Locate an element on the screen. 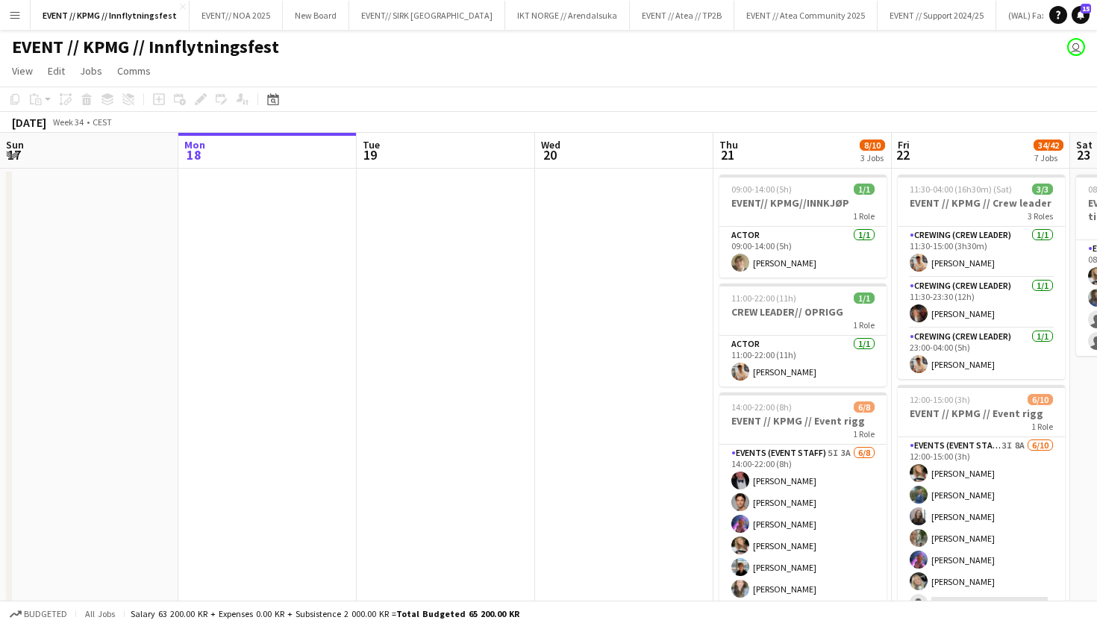 This screenshot has height=626, width=1097. button: EVENT// NOA 2025 is located at coordinates (236, 15).